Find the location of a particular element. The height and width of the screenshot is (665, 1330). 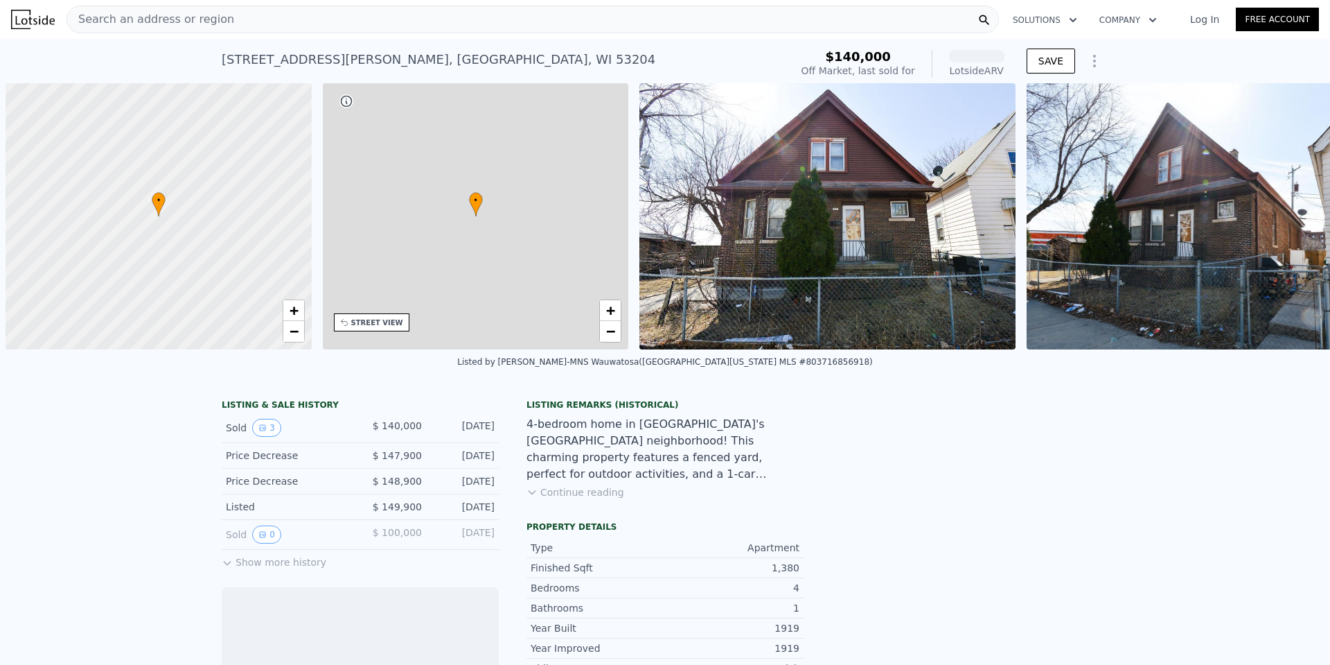

img: Lotside is located at coordinates (33, 19).